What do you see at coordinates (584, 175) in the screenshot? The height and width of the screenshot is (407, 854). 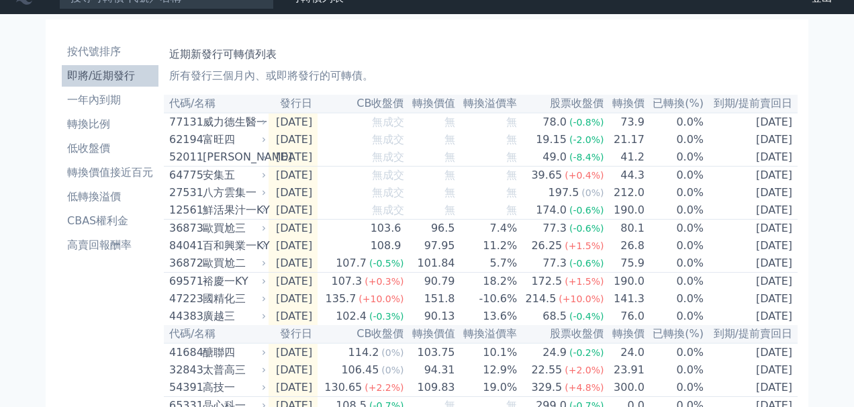 I see `span: (+0.4%)` at bounding box center [584, 175].